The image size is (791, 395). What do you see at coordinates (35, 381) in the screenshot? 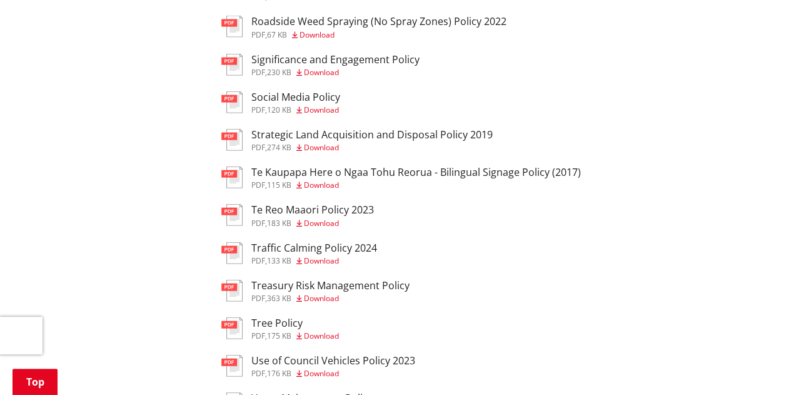
I see `a: Top` at bounding box center [35, 381].